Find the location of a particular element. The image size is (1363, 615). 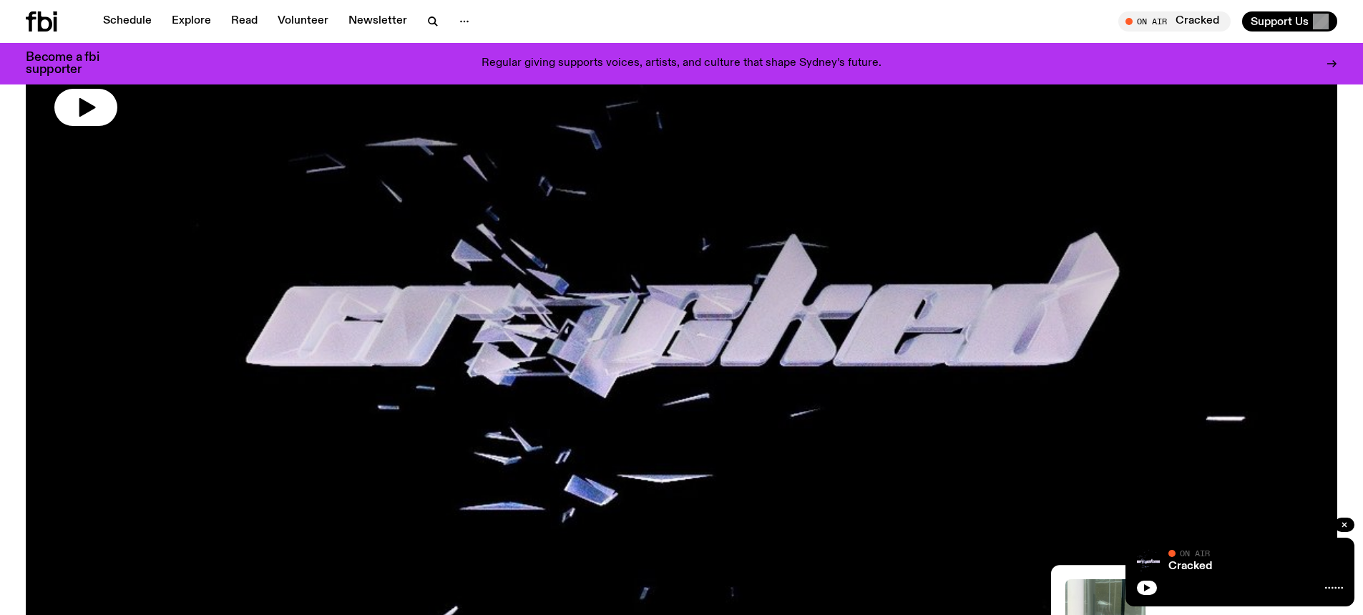

span: On Air is located at coordinates (1195, 553).